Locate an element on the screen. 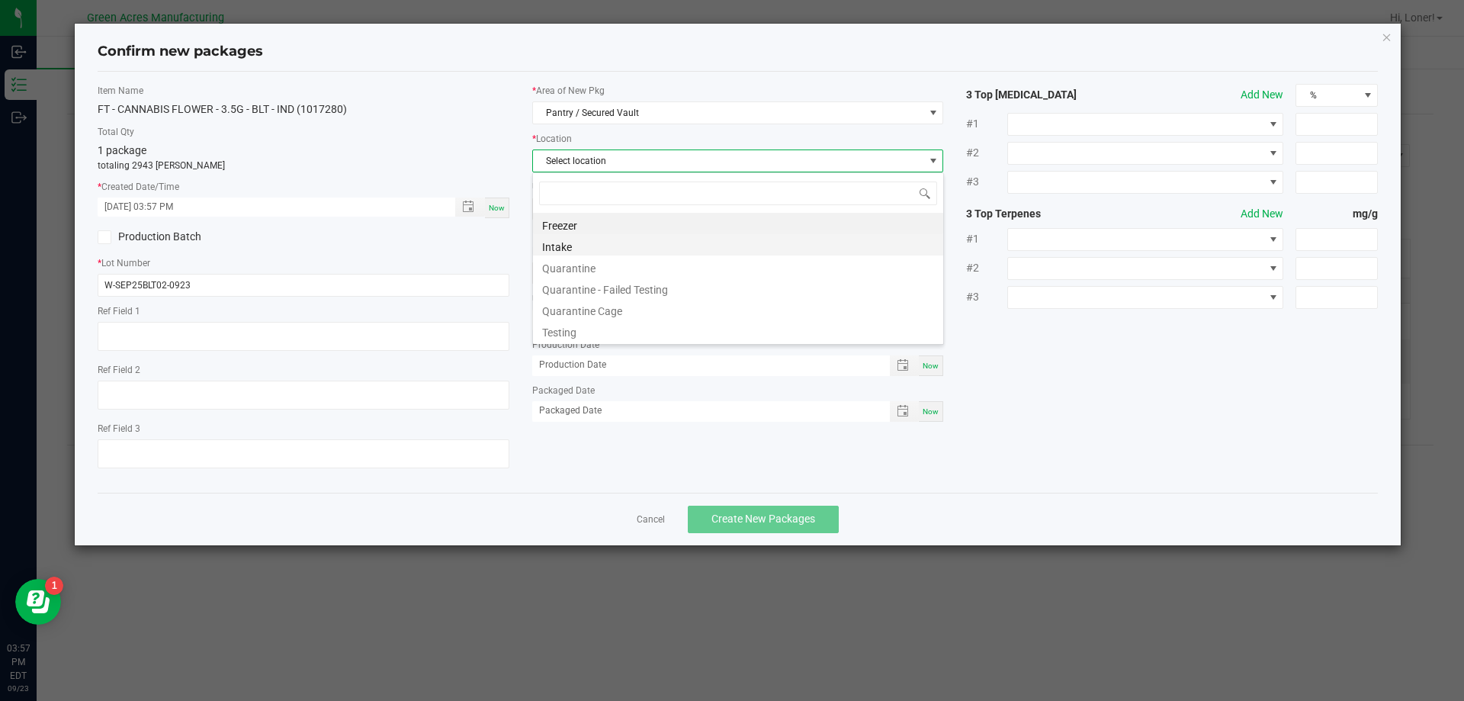  span: Create New Packages is located at coordinates (763, 518).